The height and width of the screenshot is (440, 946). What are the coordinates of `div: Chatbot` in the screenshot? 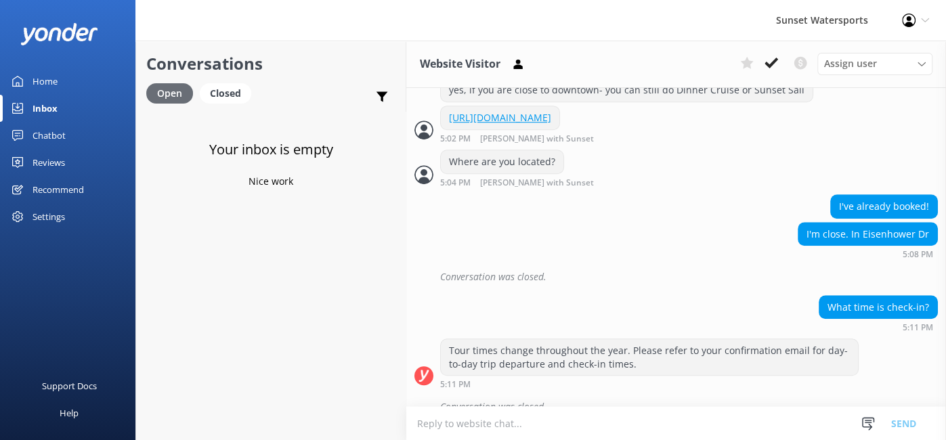 It's located at (49, 136).